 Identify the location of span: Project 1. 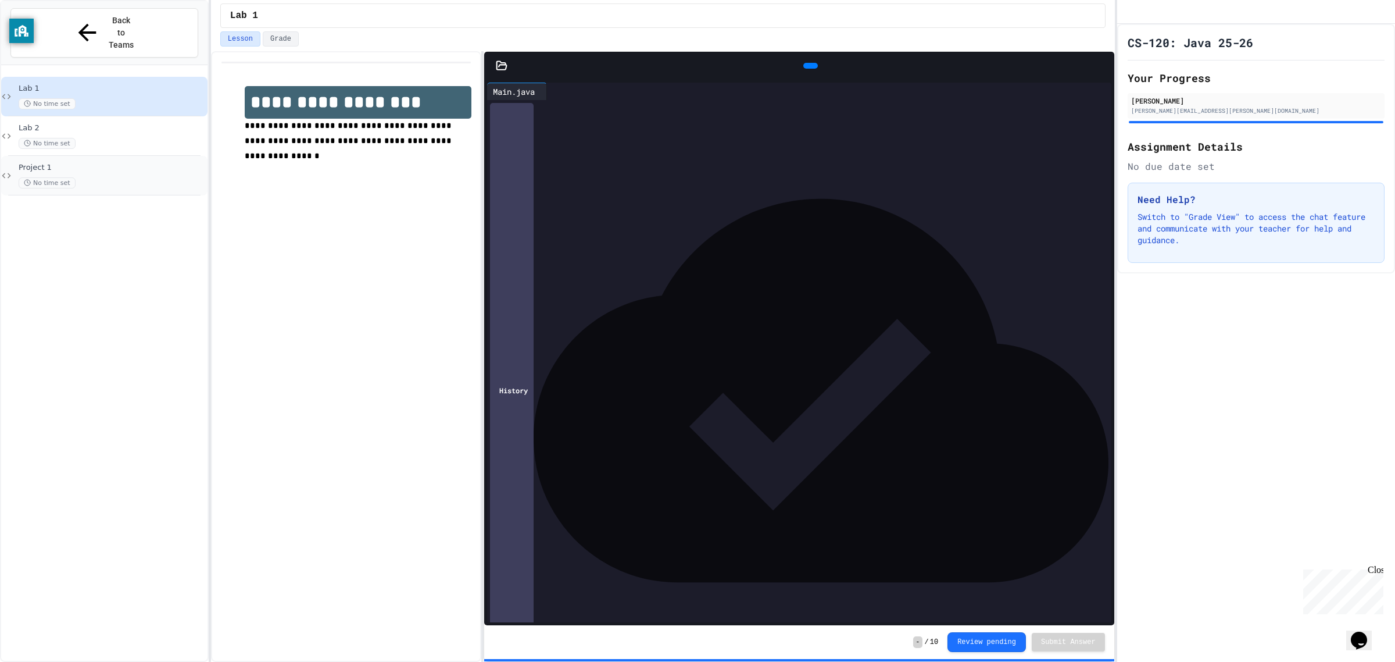
(112, 167).